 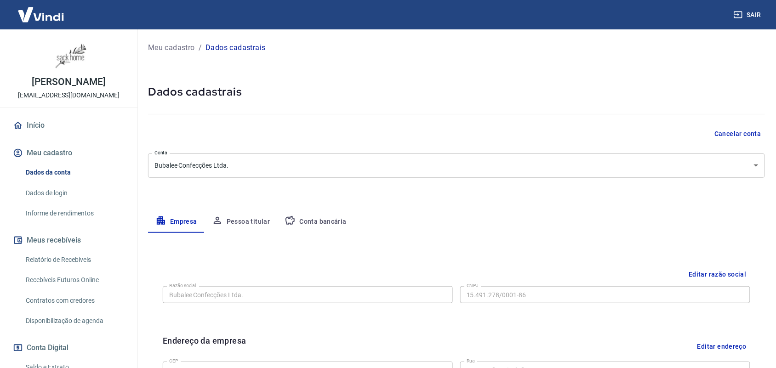 What do you see at coordinates (173, 361) in the screenshot?
I see `label: CEP` at bounding box center [173, 361].